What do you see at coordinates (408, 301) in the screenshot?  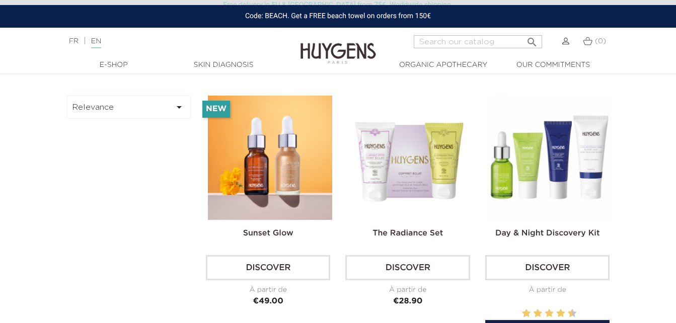 I see `span: €28.90` at bounding box center [408, 301].